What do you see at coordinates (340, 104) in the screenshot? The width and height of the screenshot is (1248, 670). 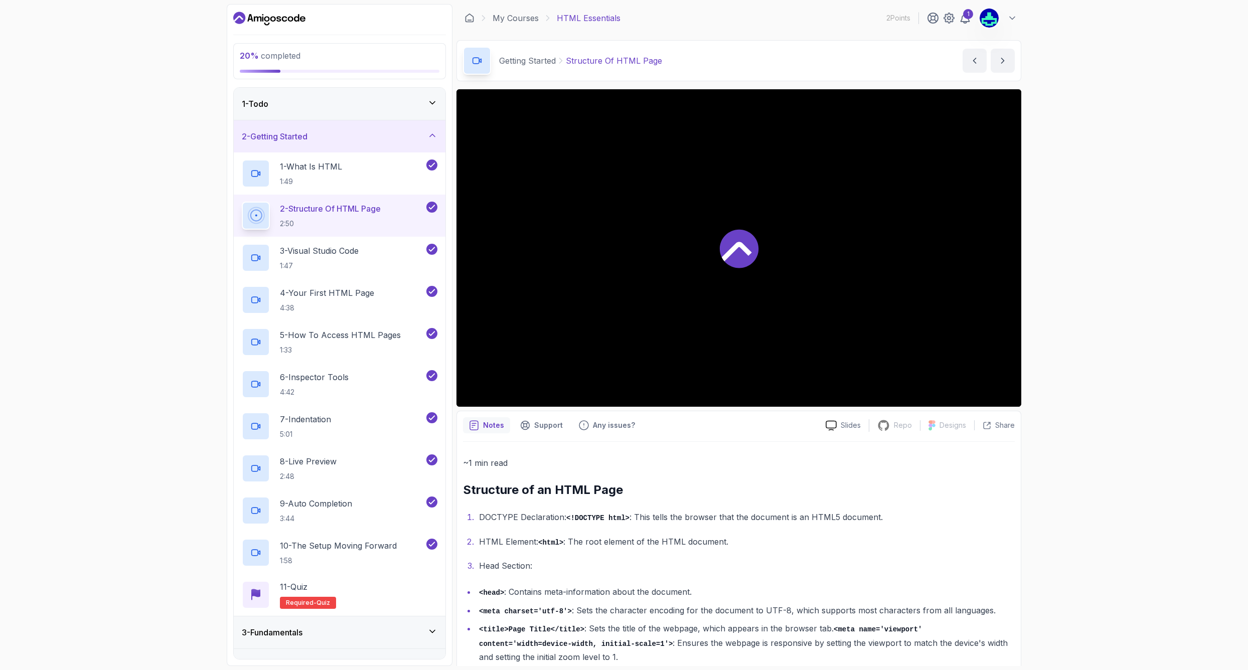 I see `button: 1-Todo` at bounding box center [340, 104].